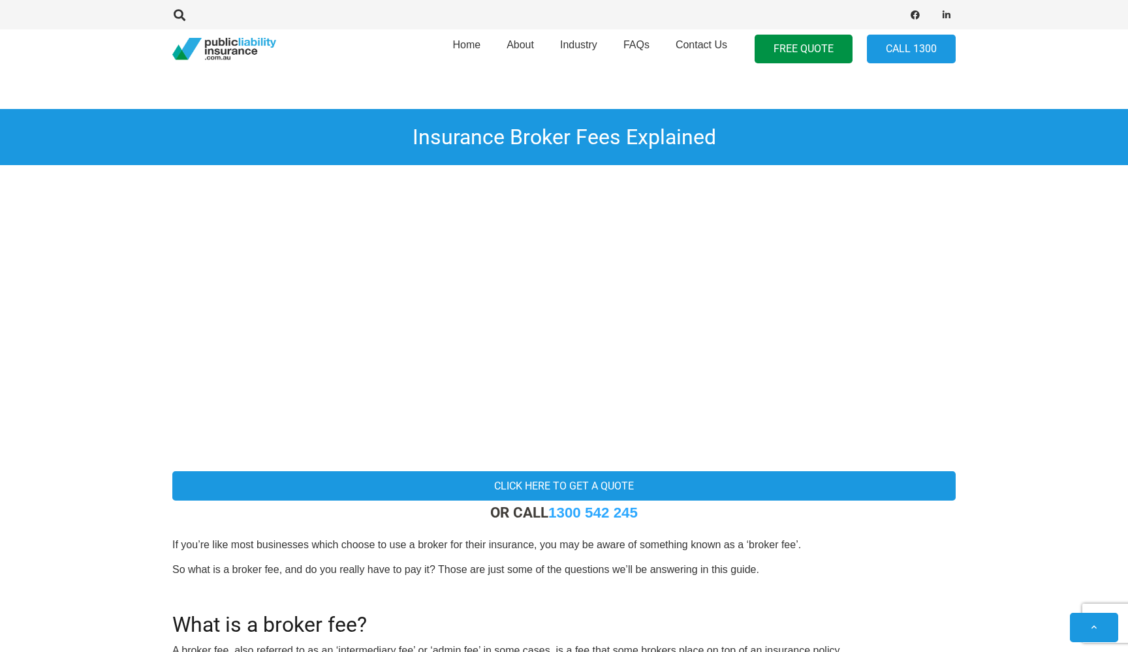 The image size is (1128, 652). I want to click on a: LinkedIn, so click(946, 15).